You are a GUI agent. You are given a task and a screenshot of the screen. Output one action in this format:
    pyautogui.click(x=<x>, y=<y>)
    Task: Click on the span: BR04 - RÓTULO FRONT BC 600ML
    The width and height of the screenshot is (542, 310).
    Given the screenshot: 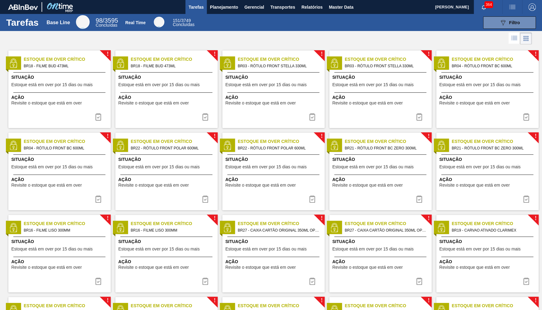 What is the action you would take?
    pyautogui.click(x=493, y=66)
    